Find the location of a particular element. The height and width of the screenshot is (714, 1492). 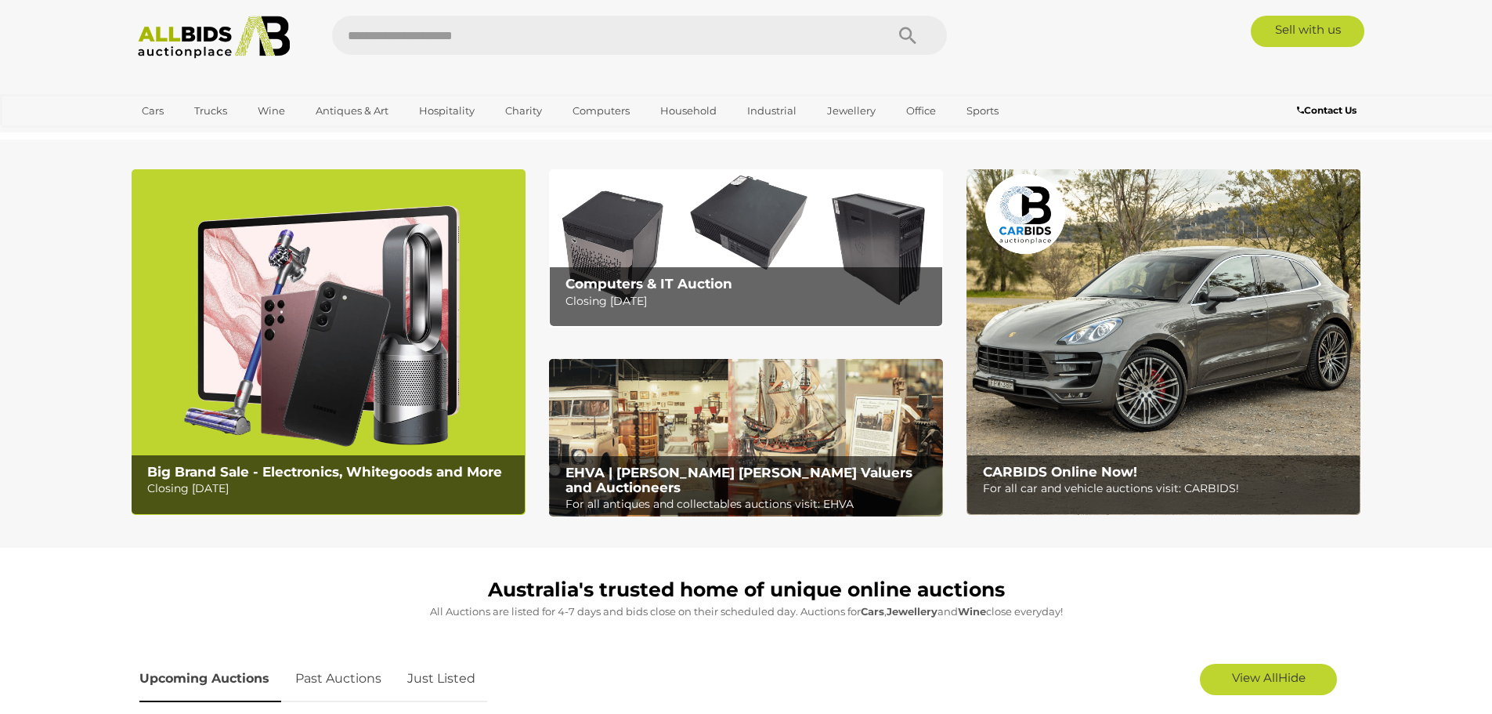

p: For all car and vehicle auctions visit: CARBIDS! is located at coordinates (1167, 488).